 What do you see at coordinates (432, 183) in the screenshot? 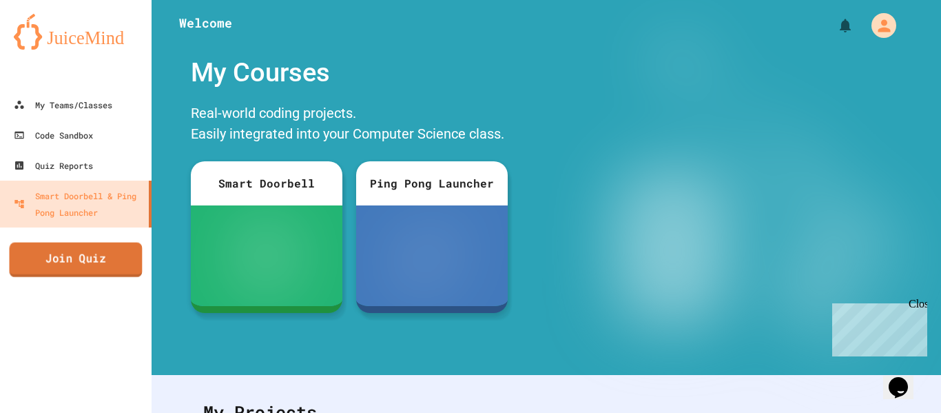
I see `div: Ping Pong Launcher` at bounding box center [432, 183].